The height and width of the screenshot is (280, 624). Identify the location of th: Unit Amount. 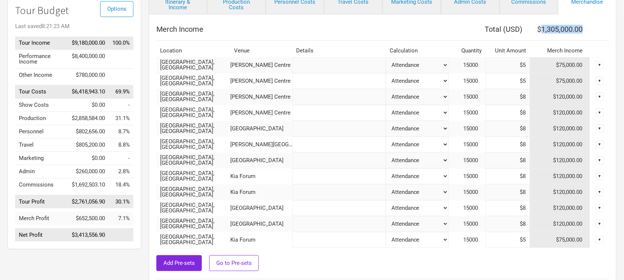
(508, 51).